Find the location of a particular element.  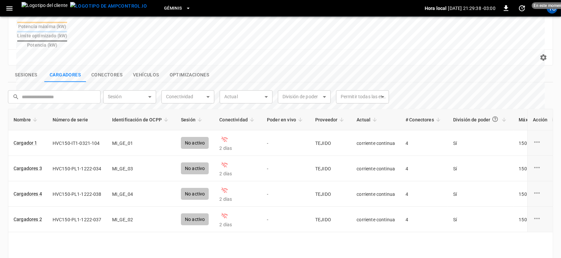

a: Cargadores 2 is located at coordinates (28, 219).